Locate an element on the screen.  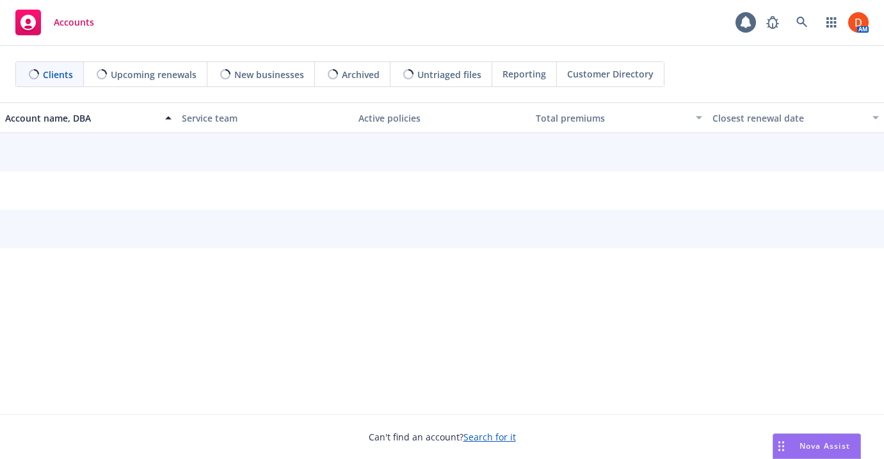
span: Customer Directory is located at coordinates (610, 74).